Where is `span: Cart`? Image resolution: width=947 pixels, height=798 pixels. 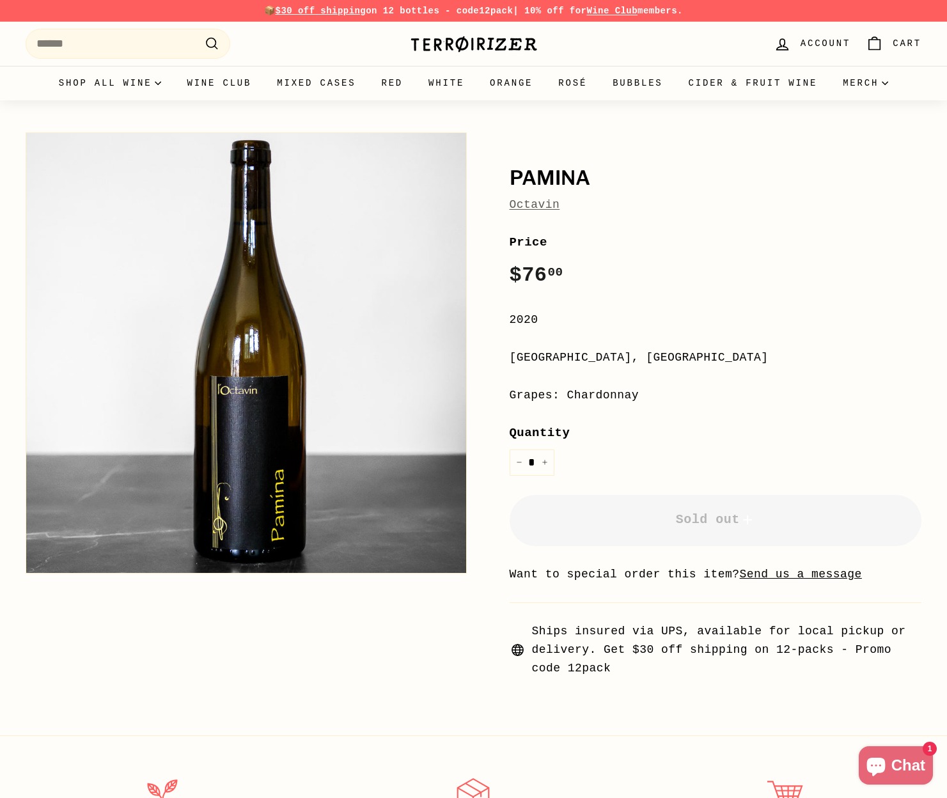
span: Cart is located at coordinates (907, 43).